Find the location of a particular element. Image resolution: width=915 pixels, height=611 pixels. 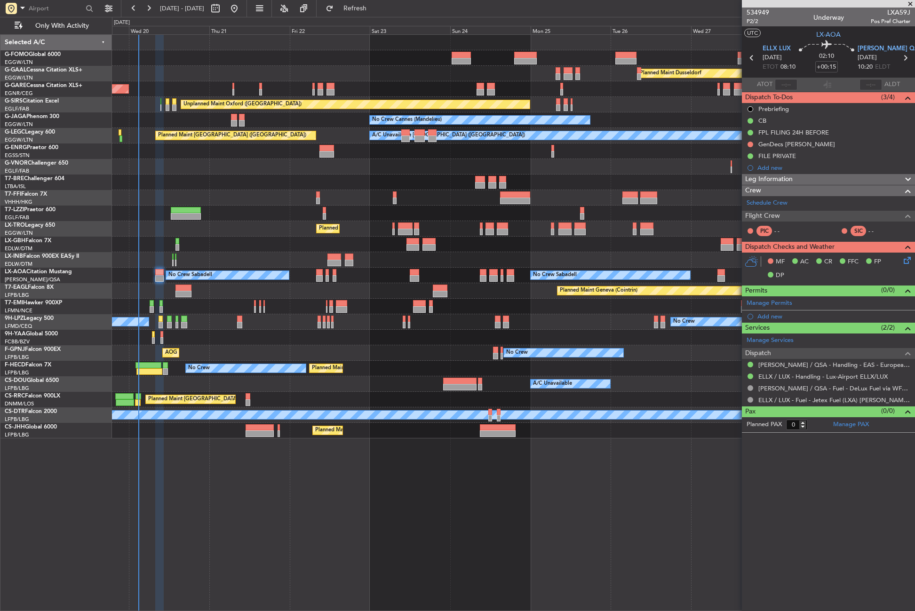

span: Only With Activity is located at coordinates (62, 26).